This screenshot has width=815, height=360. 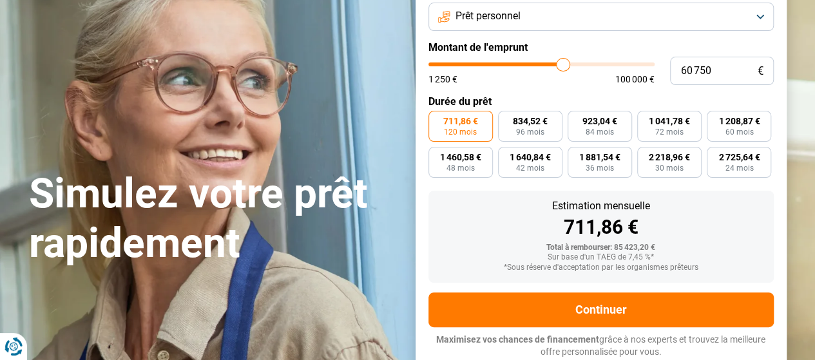 What do you see at coordinates (461, 121) in the screenshot?
I see `span: 711,86 €` at bounding box center [461, 121].